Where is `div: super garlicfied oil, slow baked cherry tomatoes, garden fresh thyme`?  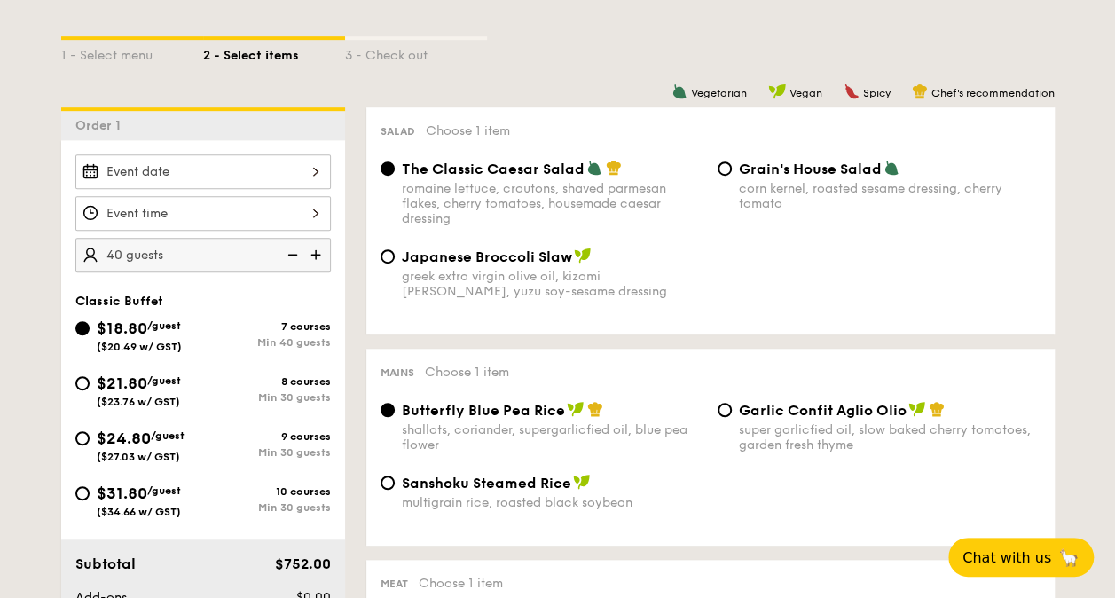 div: super garlicfied oil, slow baked cherry tomatoes, garden fresh thyme is located at coordinates (890, 437).